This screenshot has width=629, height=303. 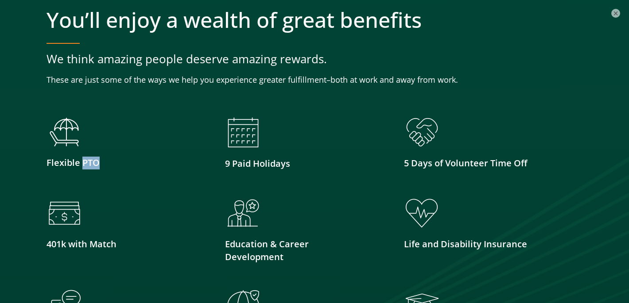 What do you see at coordinates (314, 80) in the screenshot?
I see `p: These are just some of the ways we help you experience greater fulfillment–both at work and away ...` at bounding box center [314, 80].